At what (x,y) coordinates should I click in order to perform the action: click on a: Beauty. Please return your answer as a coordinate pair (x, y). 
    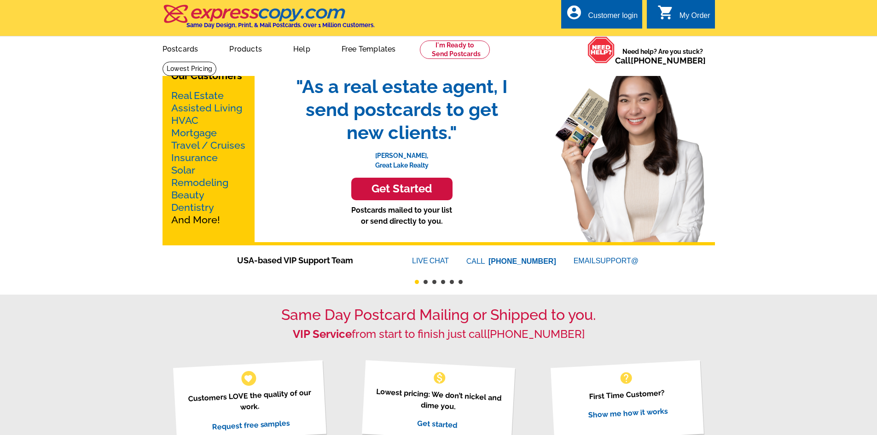
    Looking at the image, I should click on (188, 195).